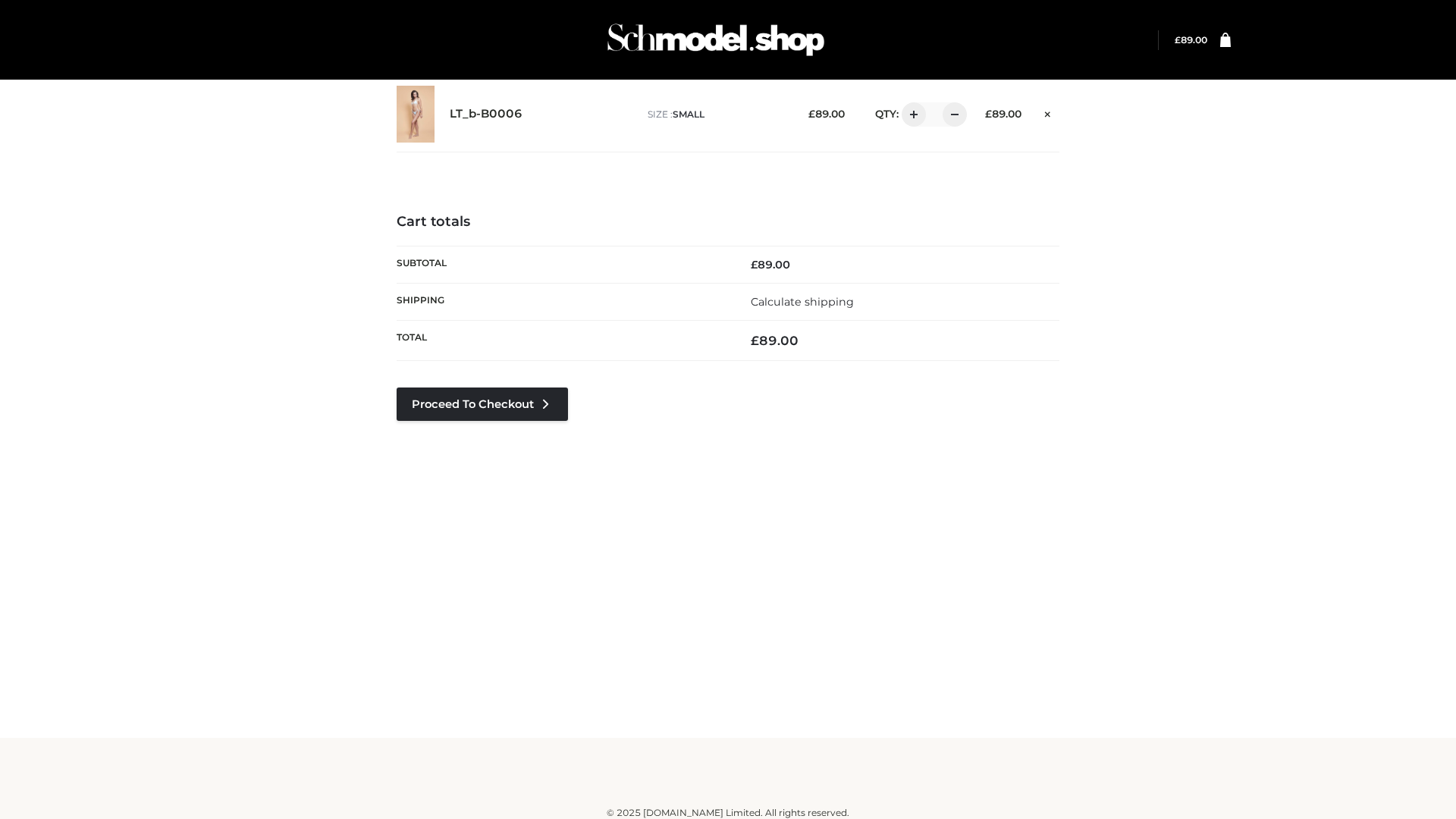  Describe the element at coordinates (1048, 112) in the screenshot. I see `a: Remove this item` at that location.